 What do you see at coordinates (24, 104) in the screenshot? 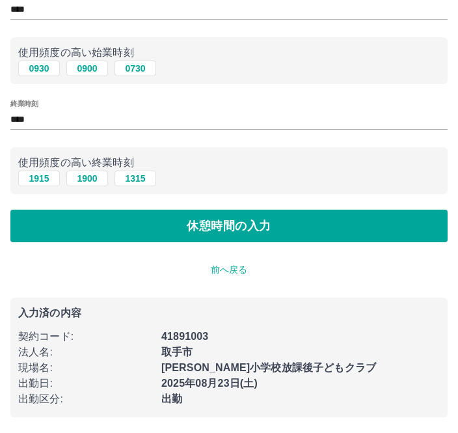
I see `label: 終業時刻` at bounding box center [24, 104].